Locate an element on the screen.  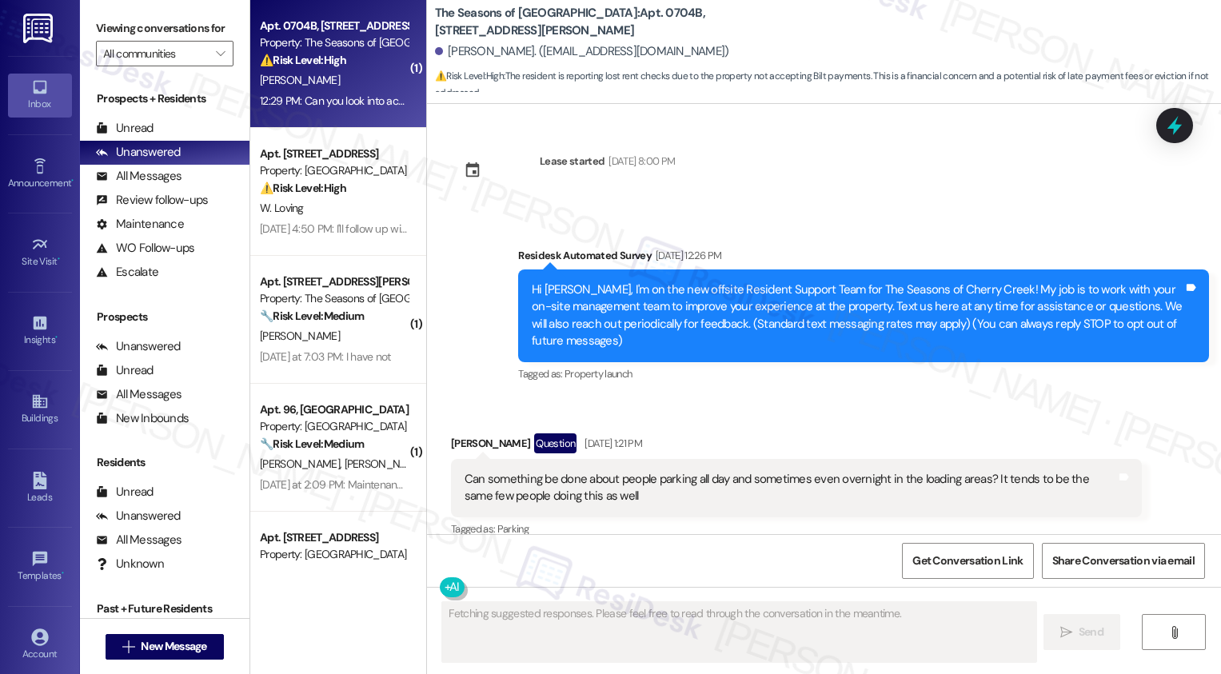
a: Templates • is located at coordinates (40, 567).